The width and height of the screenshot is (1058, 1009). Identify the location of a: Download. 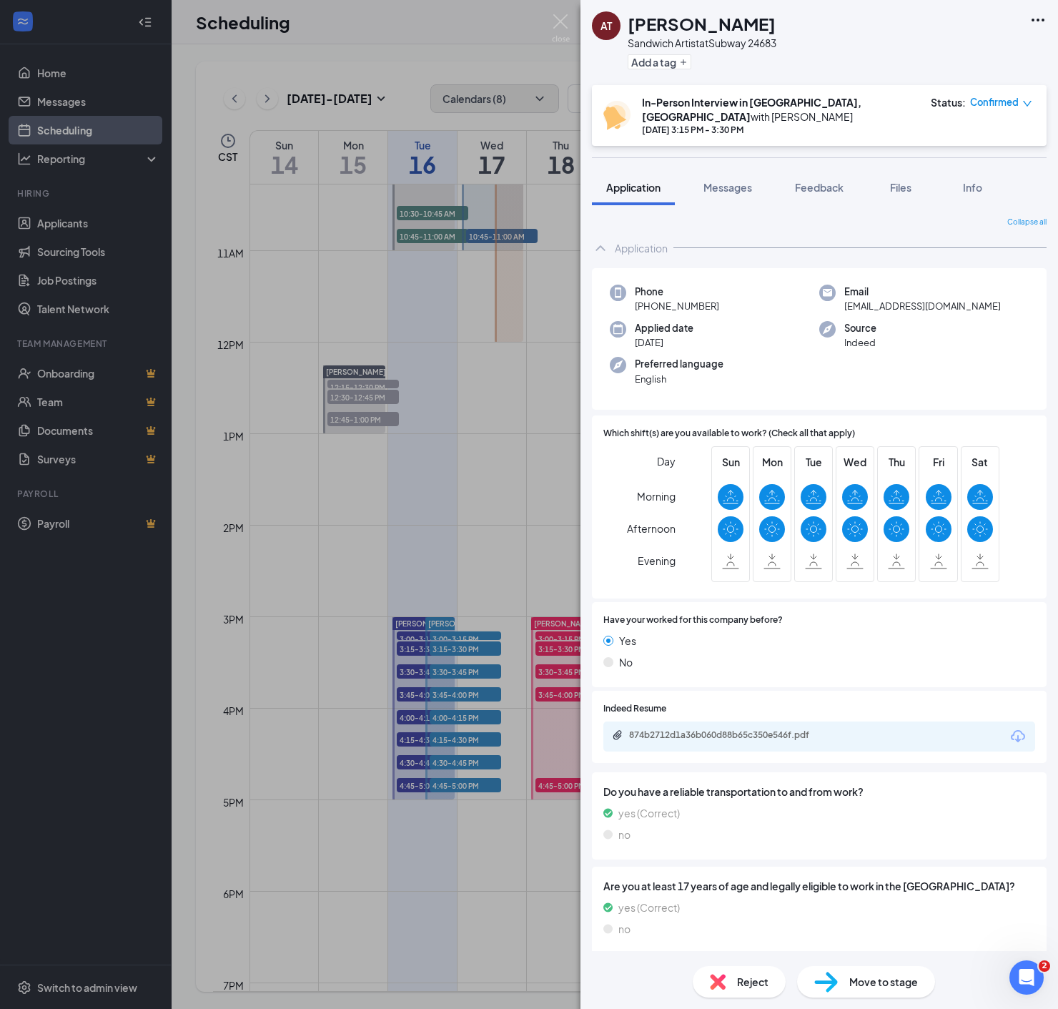
(1018, 736).